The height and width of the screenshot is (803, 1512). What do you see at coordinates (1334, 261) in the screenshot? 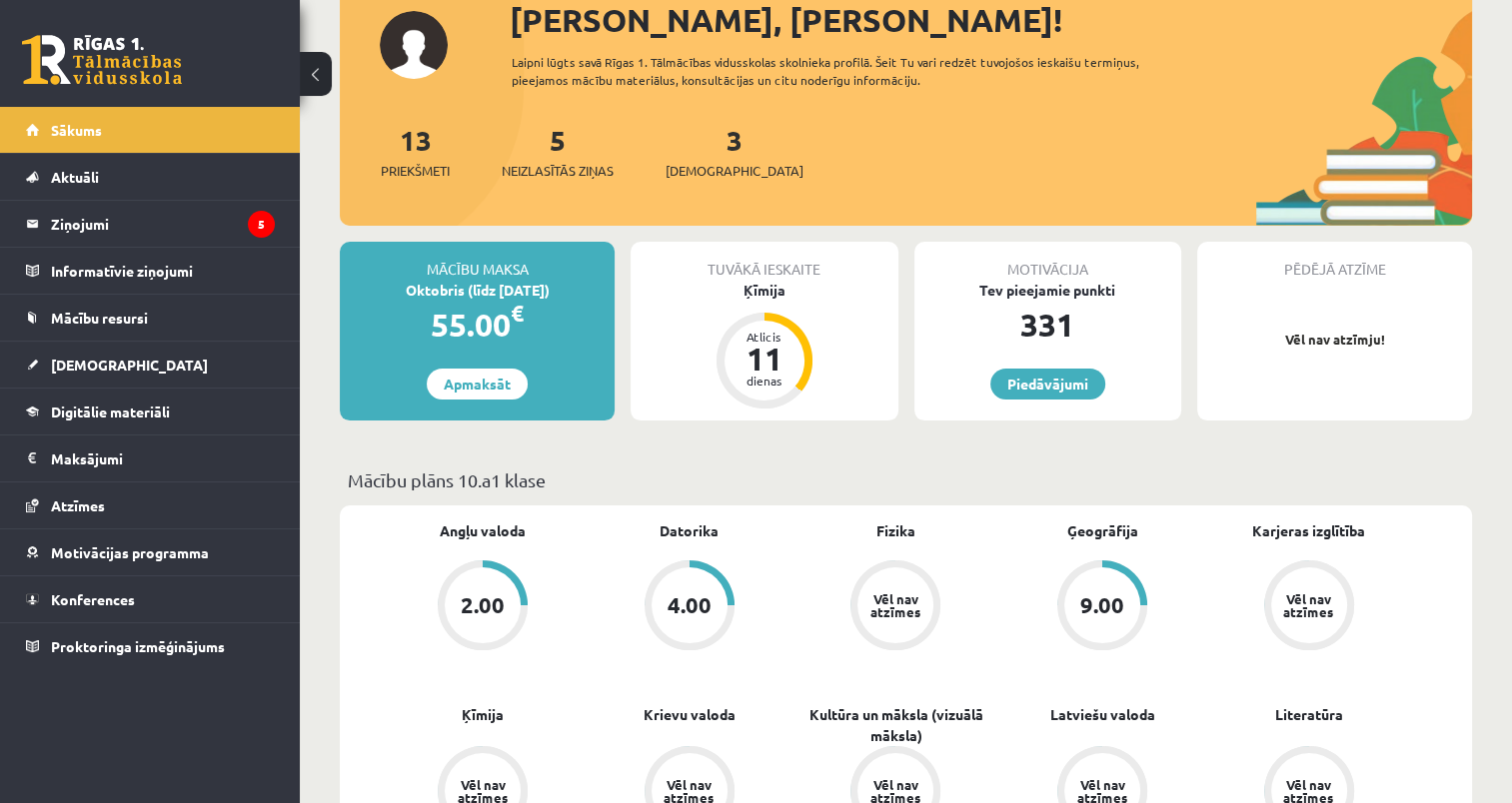
I see `div: Pēdējā atzīme` at bounding box center [1334, 261].